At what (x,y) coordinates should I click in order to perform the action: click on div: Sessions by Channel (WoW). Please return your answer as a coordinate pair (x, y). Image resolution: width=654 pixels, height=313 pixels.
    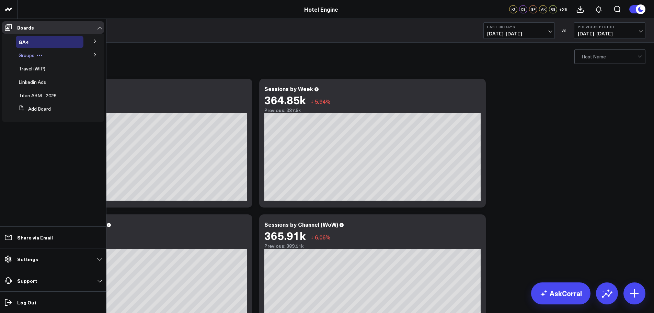
    Looking at the image, I should click on (301, 224).